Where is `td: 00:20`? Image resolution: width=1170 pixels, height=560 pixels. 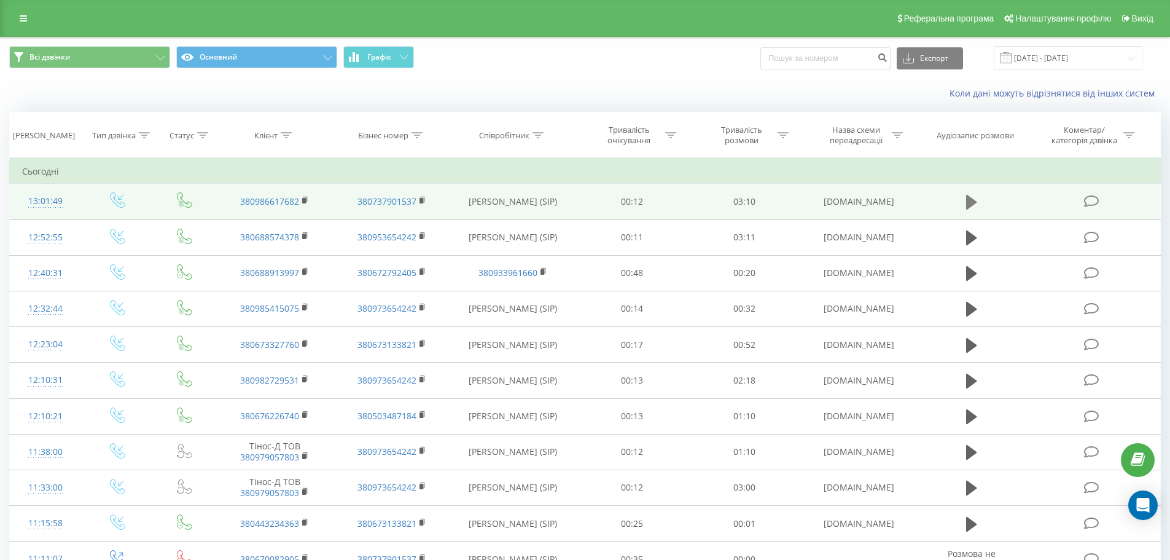 td: 00:20 is located at coordinates (745, 273).